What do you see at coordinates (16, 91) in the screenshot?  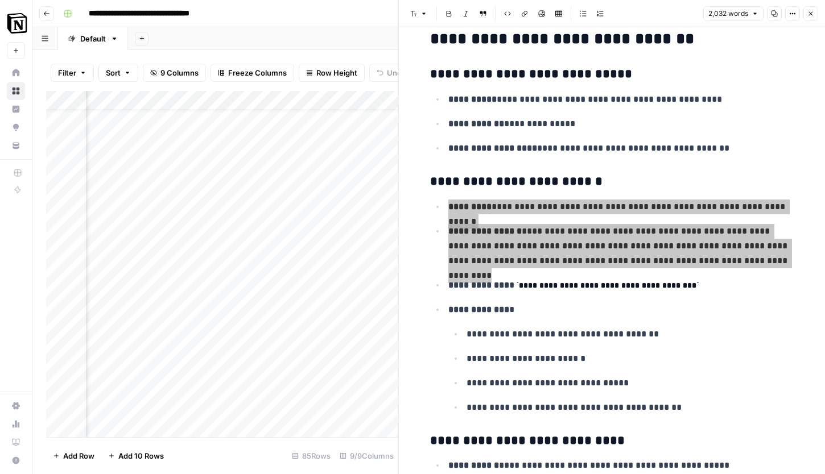 I see `a: Browse` at bounding box center [16, 91].